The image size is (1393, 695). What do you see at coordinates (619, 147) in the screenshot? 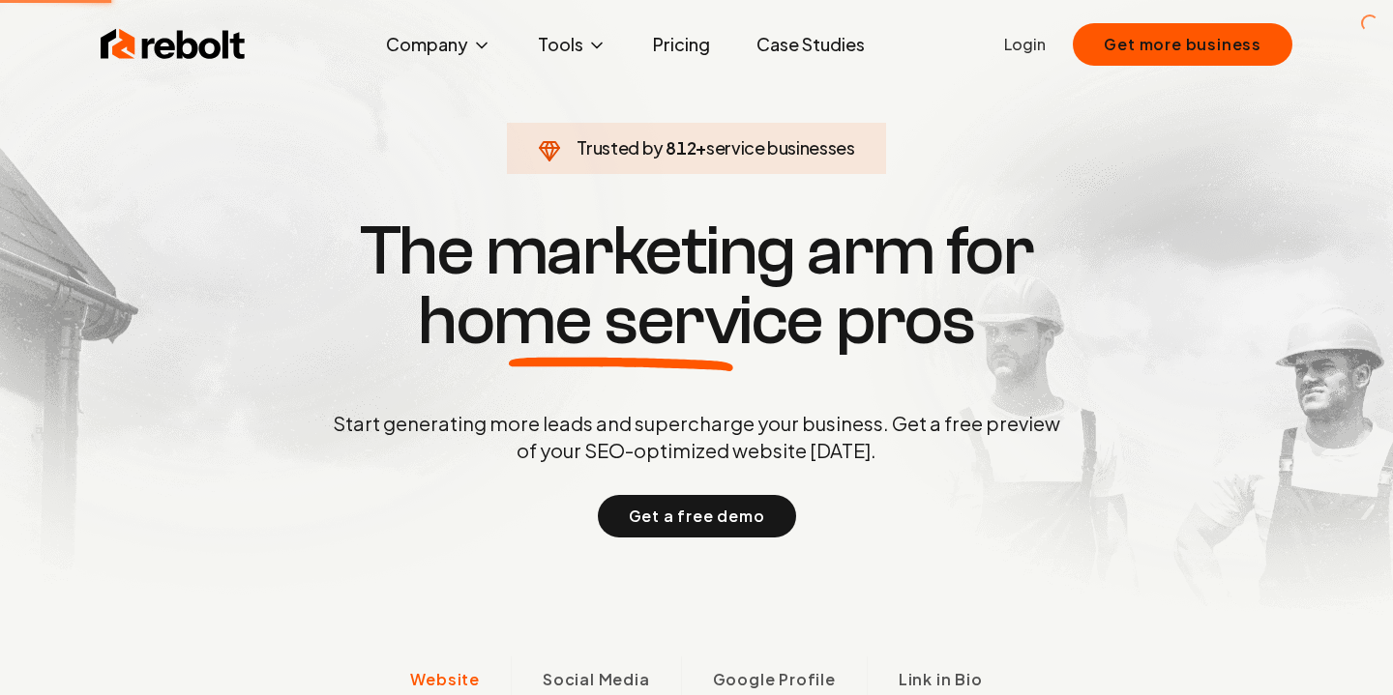
I see `span: Trusted by` at bounding box center [619, 147].